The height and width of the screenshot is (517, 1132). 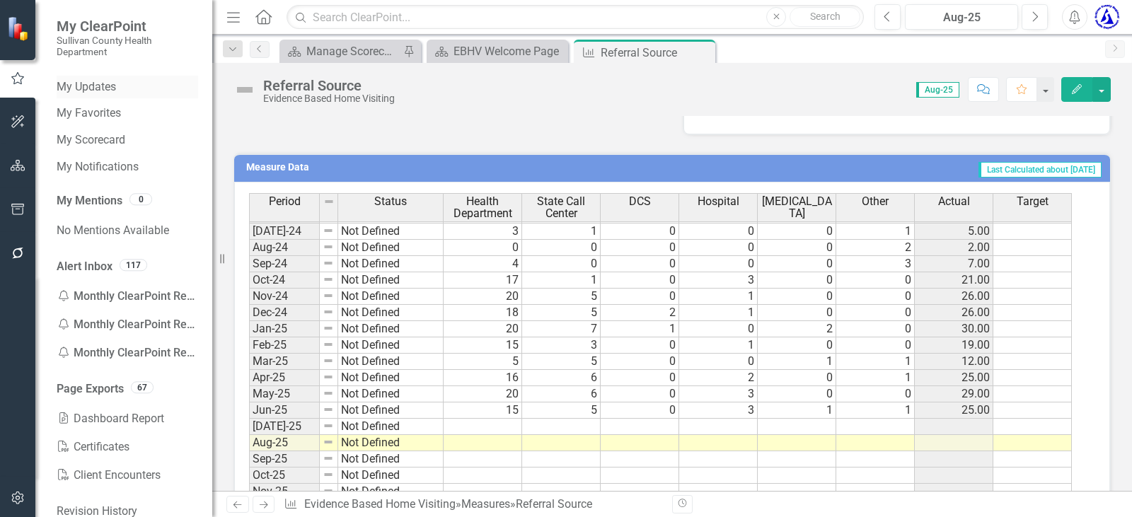 I want to click on img: ClearPoint Strategy, so click(x=20, y=28).